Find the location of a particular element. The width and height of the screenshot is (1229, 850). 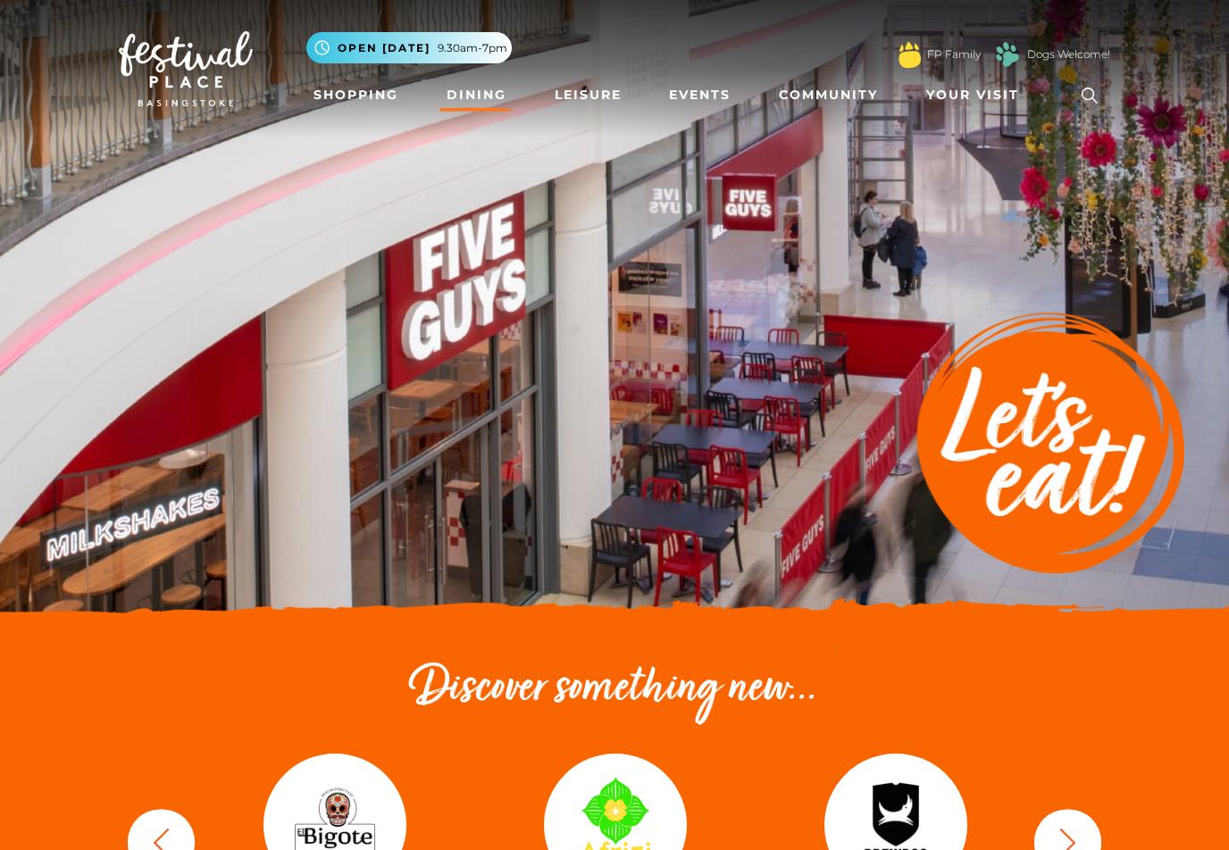

a: Your Visit is located at coordinates (977, 95).